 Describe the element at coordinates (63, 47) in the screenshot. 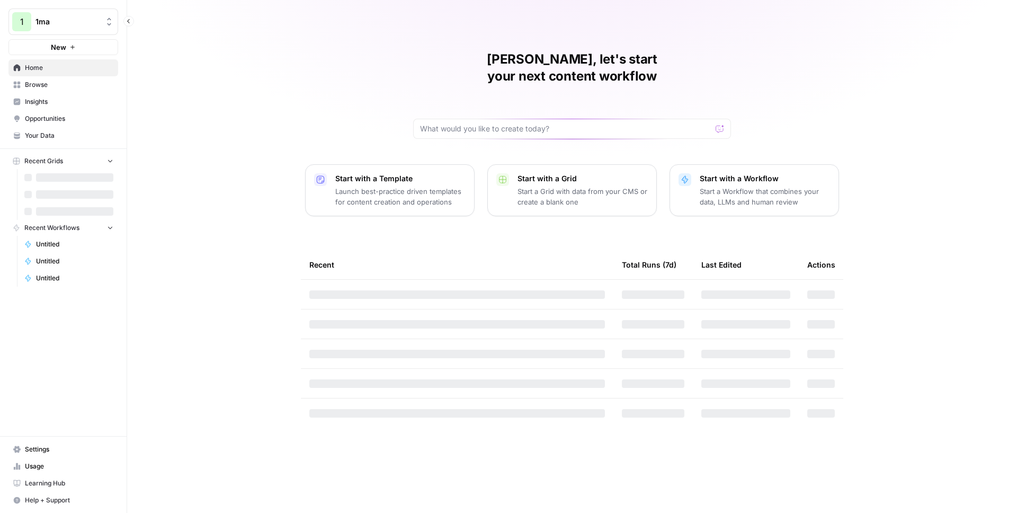

I see `button: New` at that location.